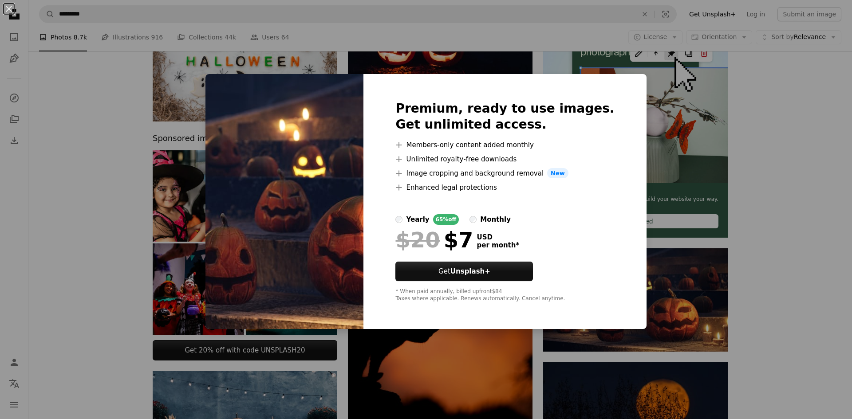  I want to click on span: USD, so click(498, 237).